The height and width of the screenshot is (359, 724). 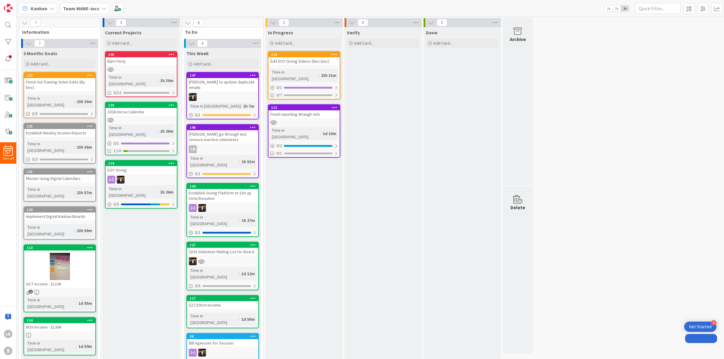 What do you see at coordinates (224, 186) in the screenshot?
I see `div: 144` at bounding box center [224, 186].